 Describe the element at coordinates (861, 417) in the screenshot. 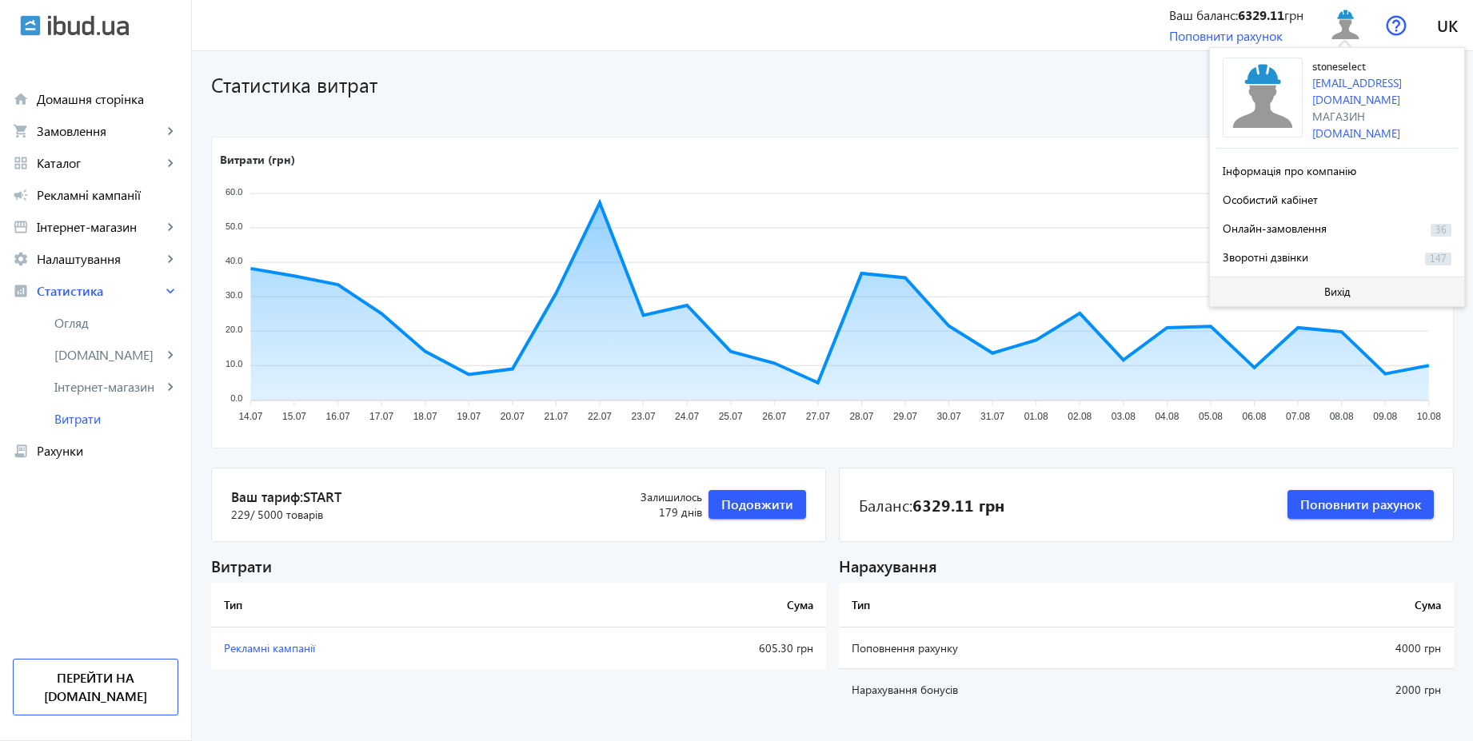

I see `tspan: 28.07` at that location.